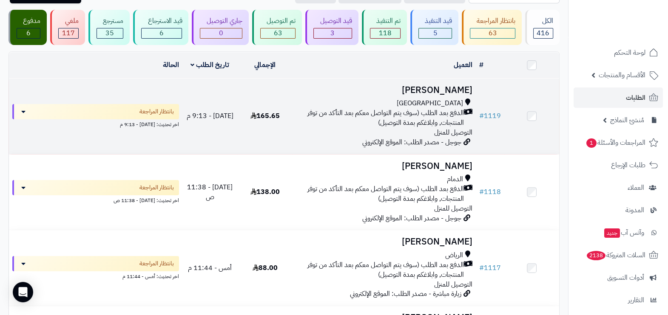 This screenshot has width=668, height=315. Describe the element at coordinates (618, 53) in the screenshot. I see `a: لوحة التحكم` at that location.